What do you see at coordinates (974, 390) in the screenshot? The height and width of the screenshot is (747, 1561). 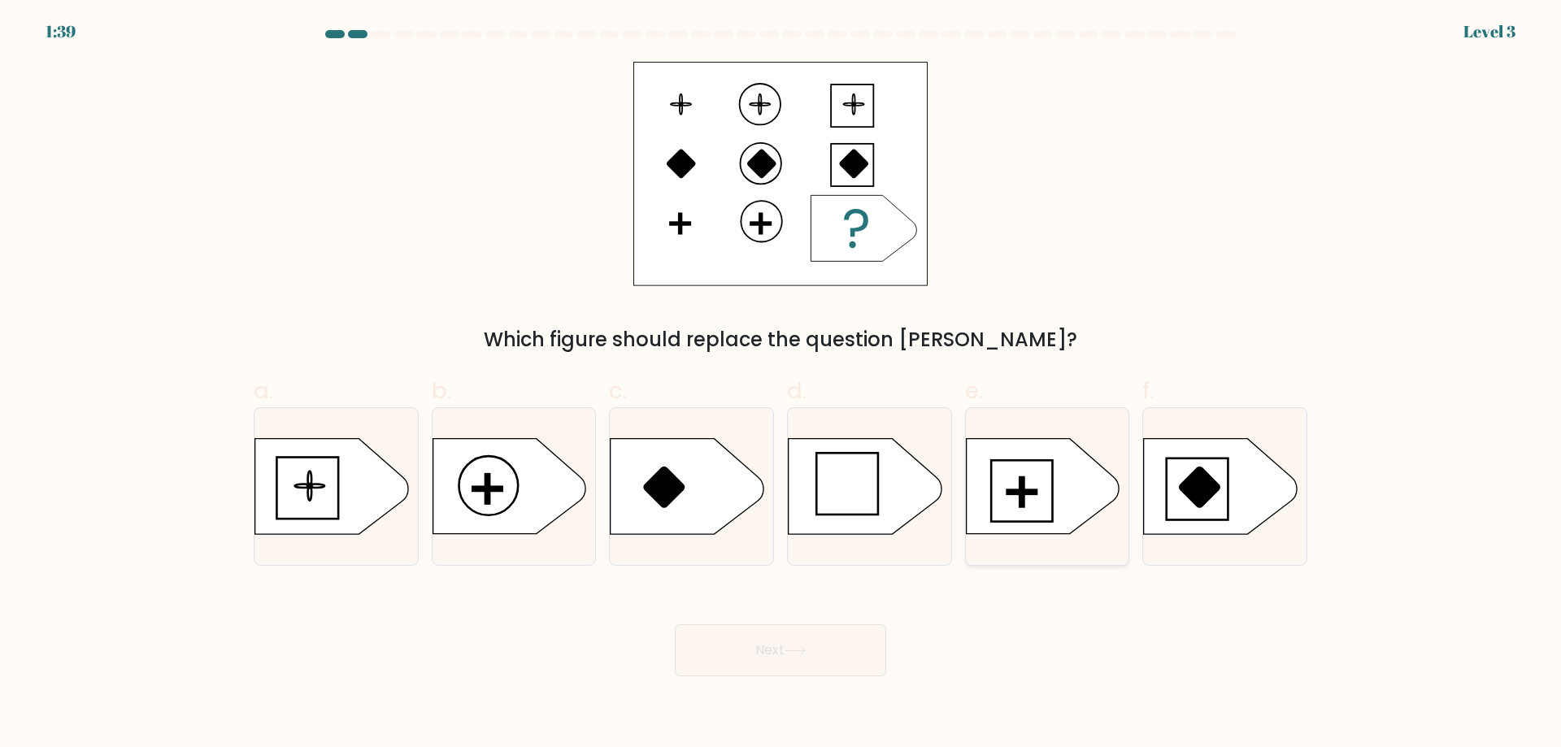 I see `span: e.` at bounding box center [974, 390].